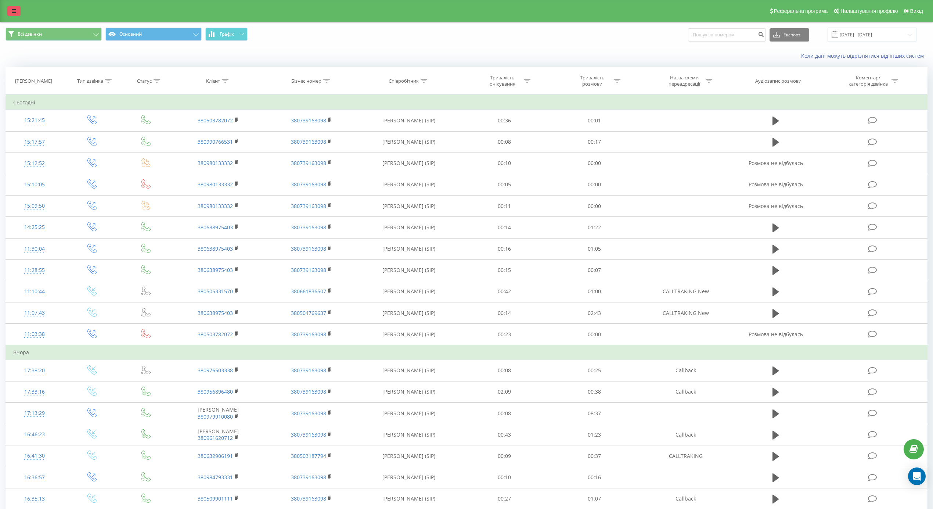 Image resolution: width=933 pixels, height=509 pixels. What do you see at coordinates (35, 249) in the screenshot?
I see `div: 11:30:04` at bounding box center [35, 249].